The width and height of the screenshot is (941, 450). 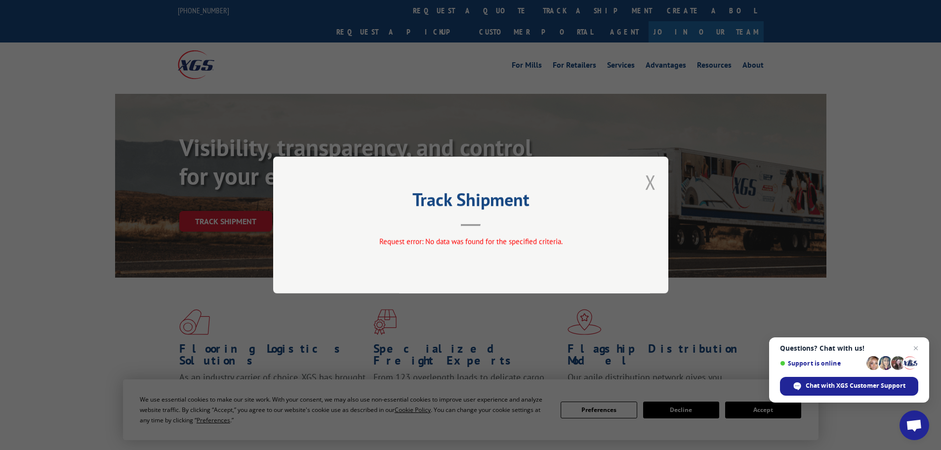 What do you see at coordinates (849, 386) in the screenshot?
I see `div: Chat with XGS Customer Support` at bounding box center [849, 386].